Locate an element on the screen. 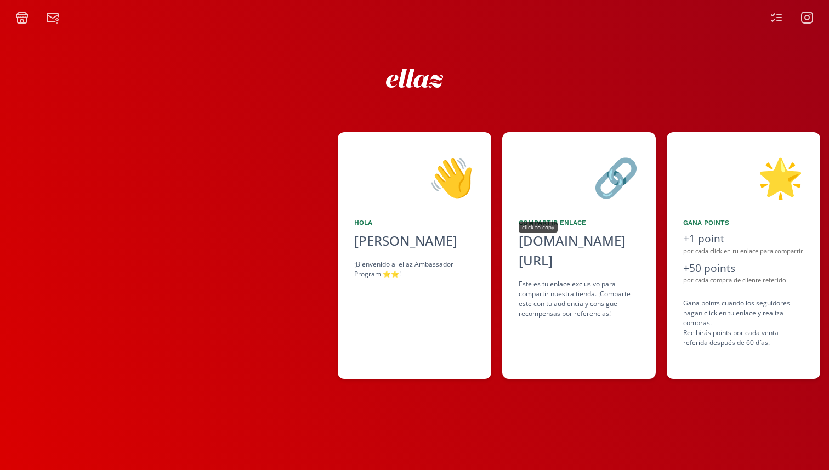 This screenshot has height=470, width=829. div: por cada compra de cliente referido is located at coordinates (744, 280).